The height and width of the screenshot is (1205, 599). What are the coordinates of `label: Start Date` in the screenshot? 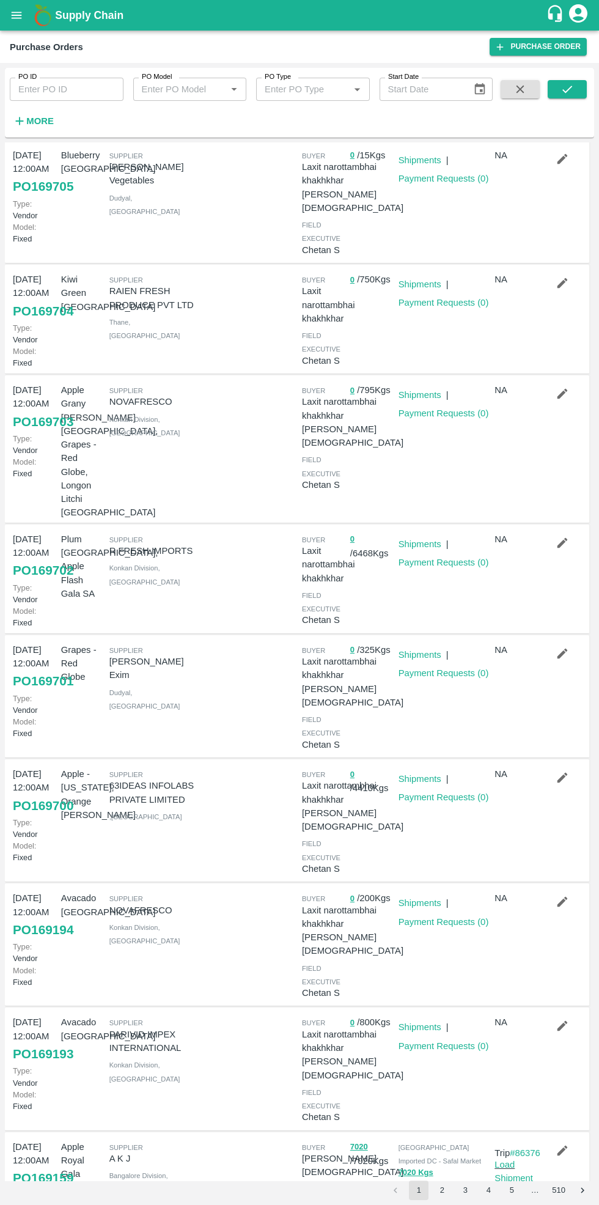 It's located at (403, 77).